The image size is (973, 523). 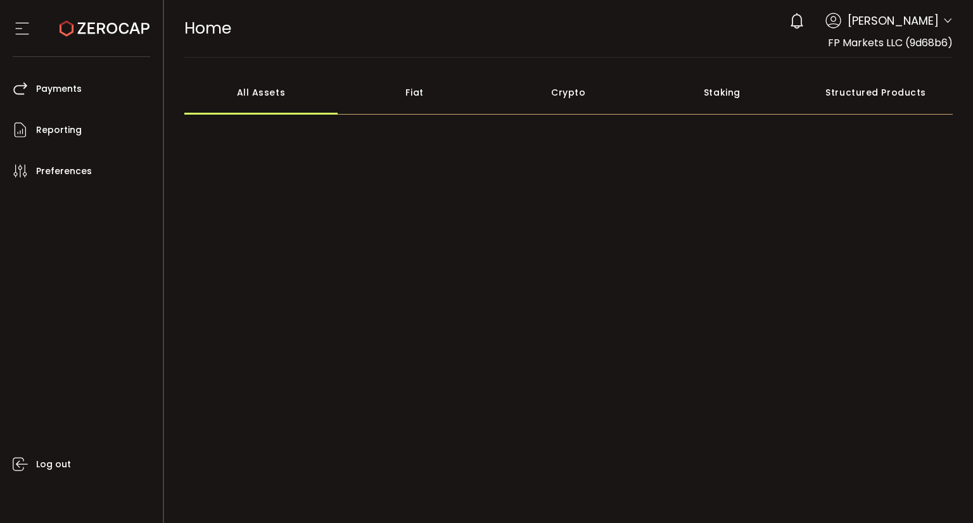 What do you see at coordinates (890, 42) in the screenshot?
I see `span: FP Markets LLC (9d68b6)` at bounding box center [890, 42].